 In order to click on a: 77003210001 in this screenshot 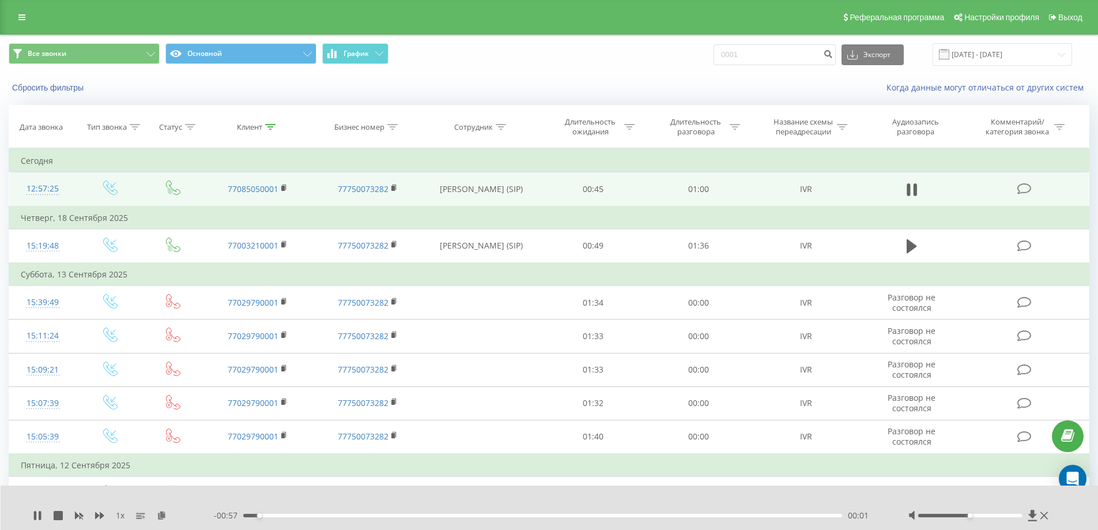, I will do `click(253, 245)`.